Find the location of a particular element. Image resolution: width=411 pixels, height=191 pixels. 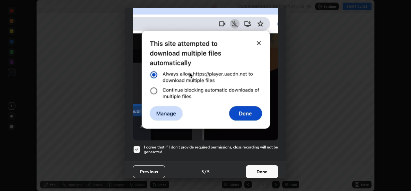

h5: I agree that if I don't provide required permissions, class recording will not be generated is located at coordinates (211, 149).